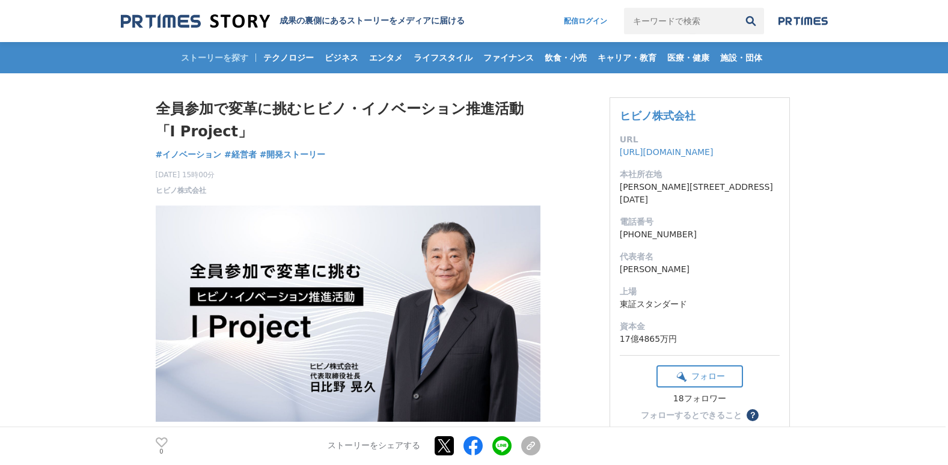 This screenshot has width=948, height=465. Describe the element at coordinates (691, 415) in the screenshot. I see `div: フォローするとできること` at that location.